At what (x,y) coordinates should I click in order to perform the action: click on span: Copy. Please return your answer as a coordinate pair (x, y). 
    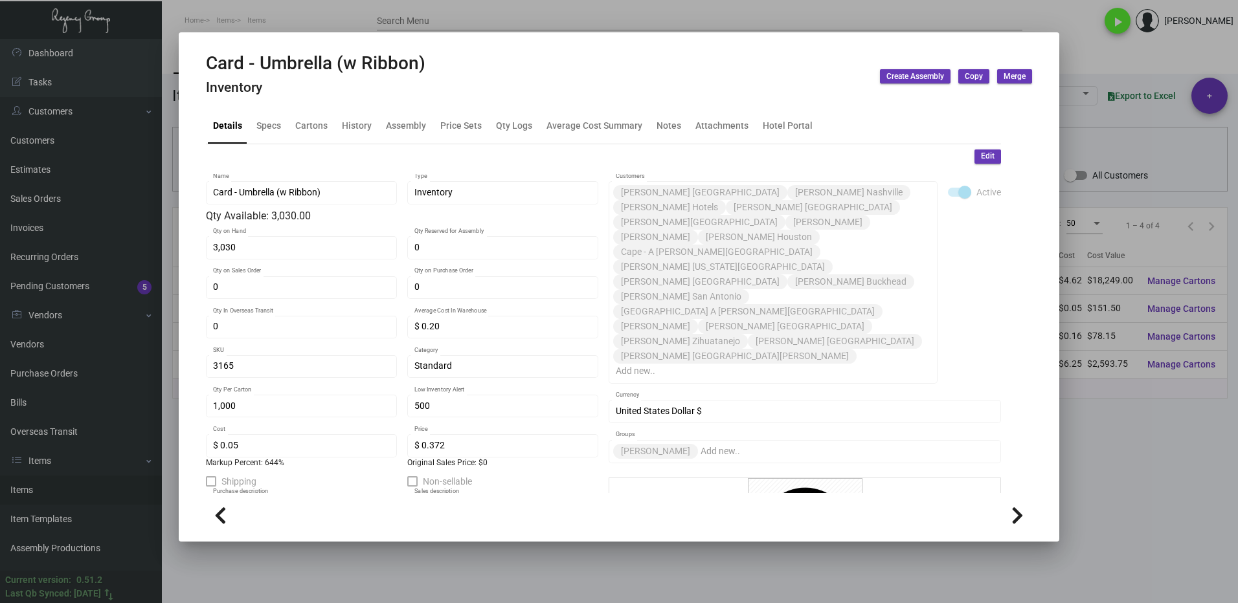
    Looking at the image, I should click on (973, 76).